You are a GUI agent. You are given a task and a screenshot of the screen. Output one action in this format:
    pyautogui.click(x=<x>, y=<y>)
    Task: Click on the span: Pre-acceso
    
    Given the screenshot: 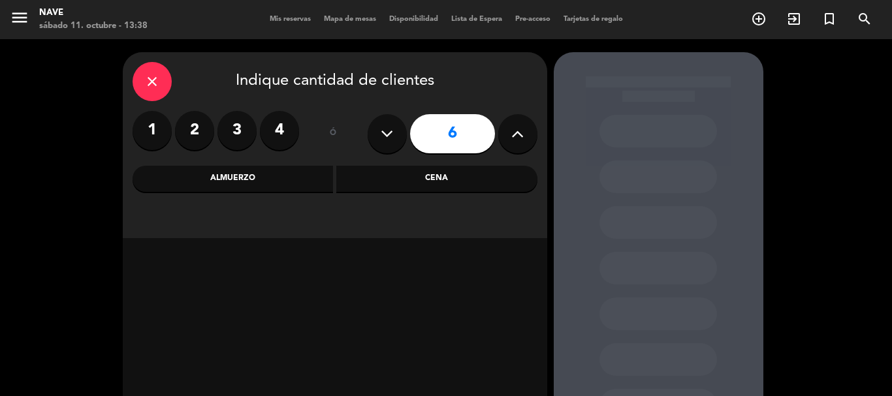 What is the action you would take?
    pyautogui.click(x=533, y=19)
    